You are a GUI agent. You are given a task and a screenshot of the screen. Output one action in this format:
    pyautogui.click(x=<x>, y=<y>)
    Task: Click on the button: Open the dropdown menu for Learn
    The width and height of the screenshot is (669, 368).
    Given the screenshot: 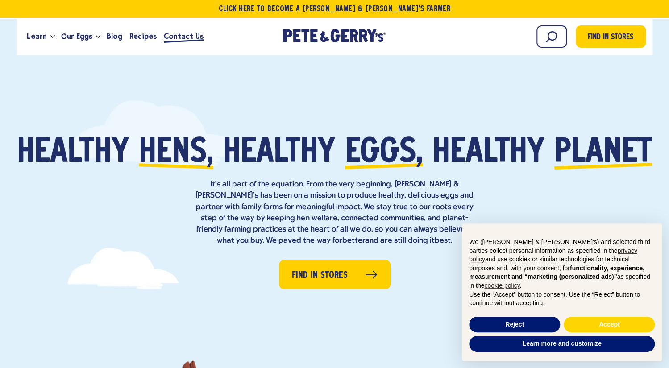 What is the action you would take?
    pyautogui.click(x=53, y=37)
    